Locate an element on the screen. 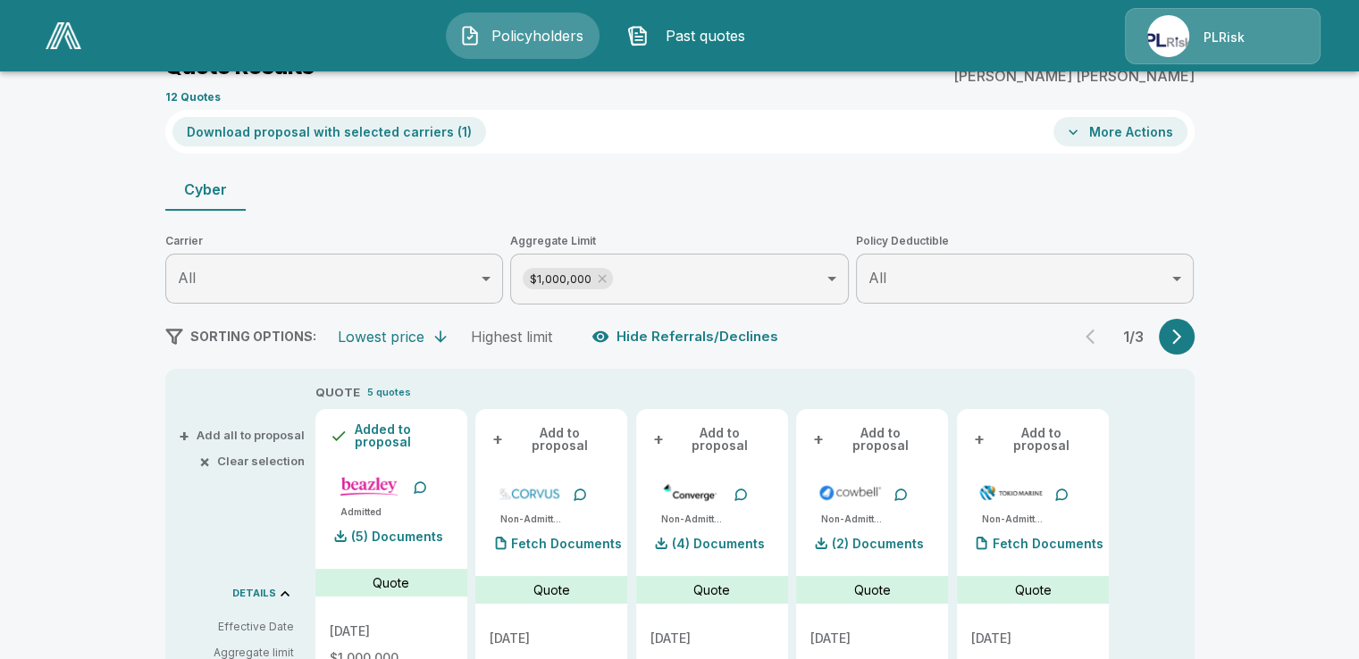 The image size is (1359, 659). p: (5) Documents is located at coordinates (397, 537).